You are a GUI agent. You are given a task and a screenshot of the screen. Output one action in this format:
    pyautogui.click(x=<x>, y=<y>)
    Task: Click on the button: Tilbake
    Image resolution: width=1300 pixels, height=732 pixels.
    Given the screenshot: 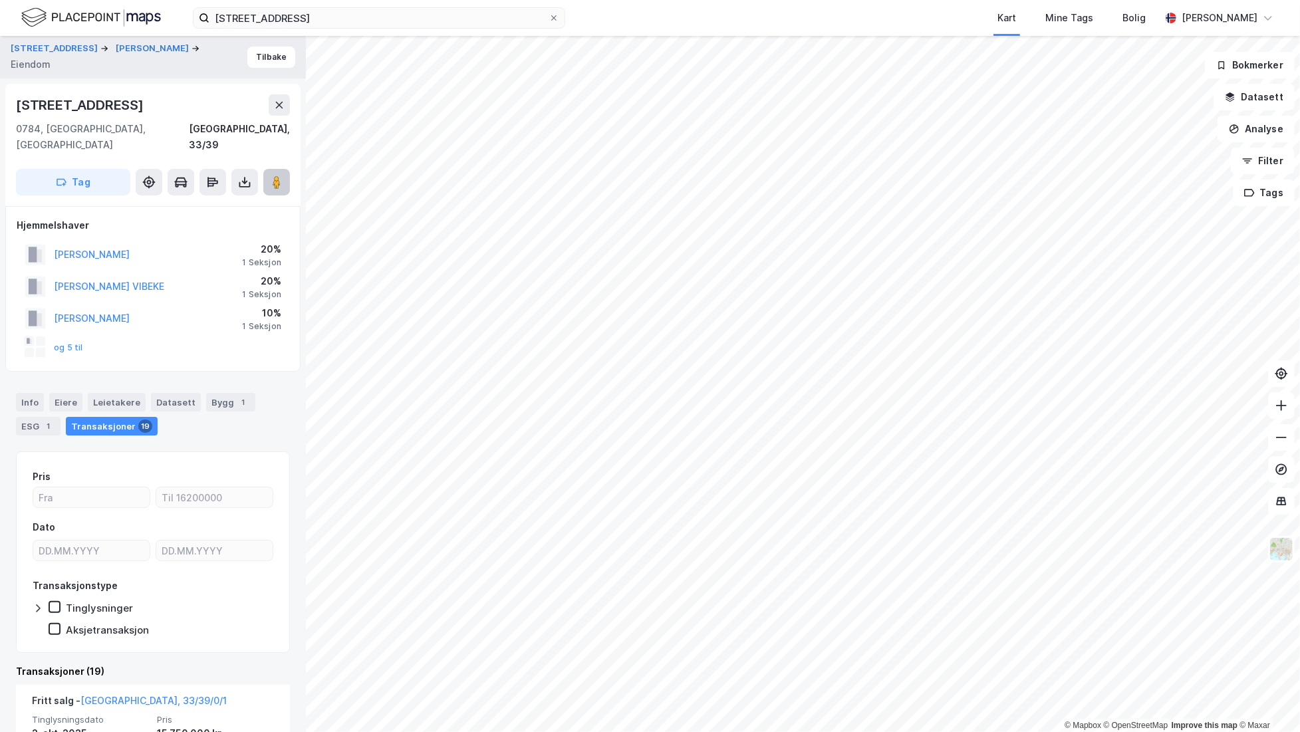 What is the action you would take?
    pyautogui.click(x=271, y=57)
    